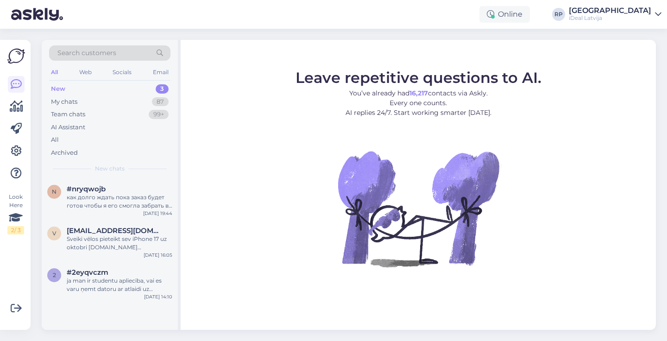 This screenshot has width=667, height=341. What do you see at coordinates (58, 89) in the screenshot?
I see `div: New` at bounding box center [58, 89].